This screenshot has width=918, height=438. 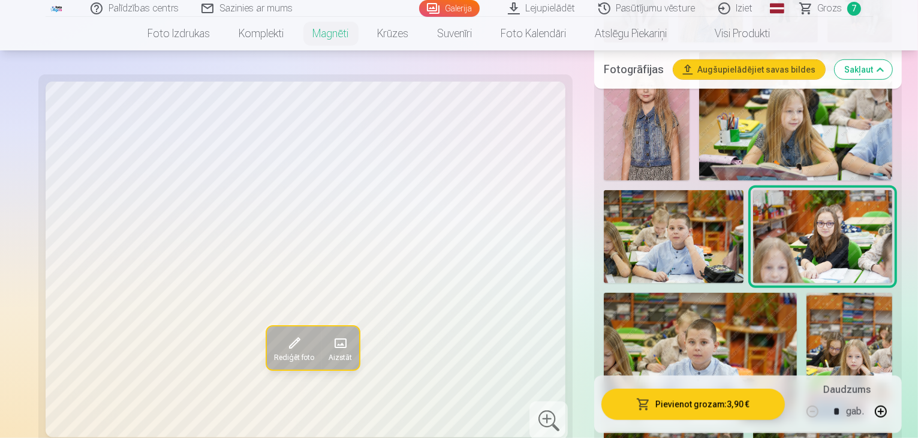 What do you see at coordinates (830, 8) in the screenshot?
I see `span: Grozs` at bounding box center [830, 8].